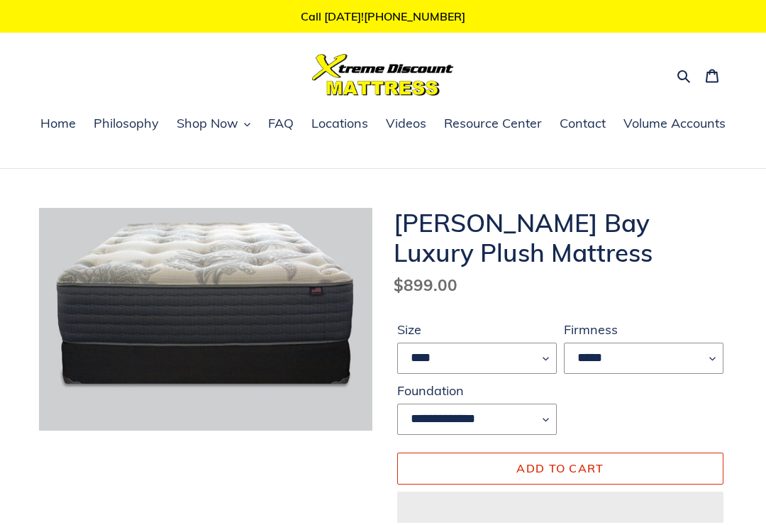 The height and width of the screenshot is (525, 766). What do you see at coordinates (340, 123) in the screenshot?
I see `span: Locations` at bounding box center [340, 123].